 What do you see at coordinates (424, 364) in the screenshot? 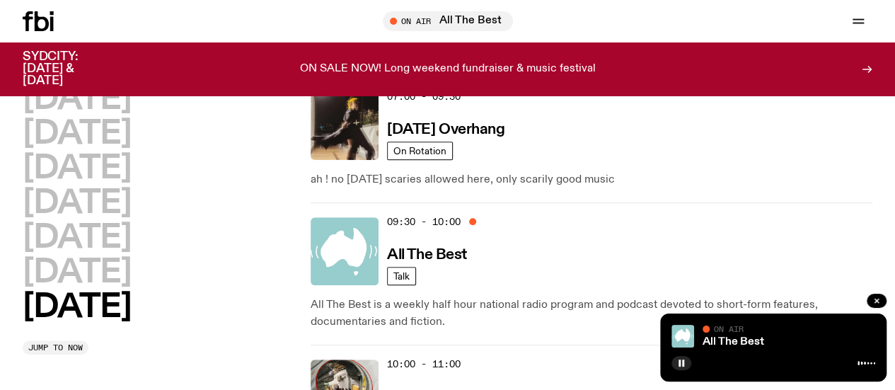
I see `span: 10:00 - 11:00` at bounding box center [424, 364].